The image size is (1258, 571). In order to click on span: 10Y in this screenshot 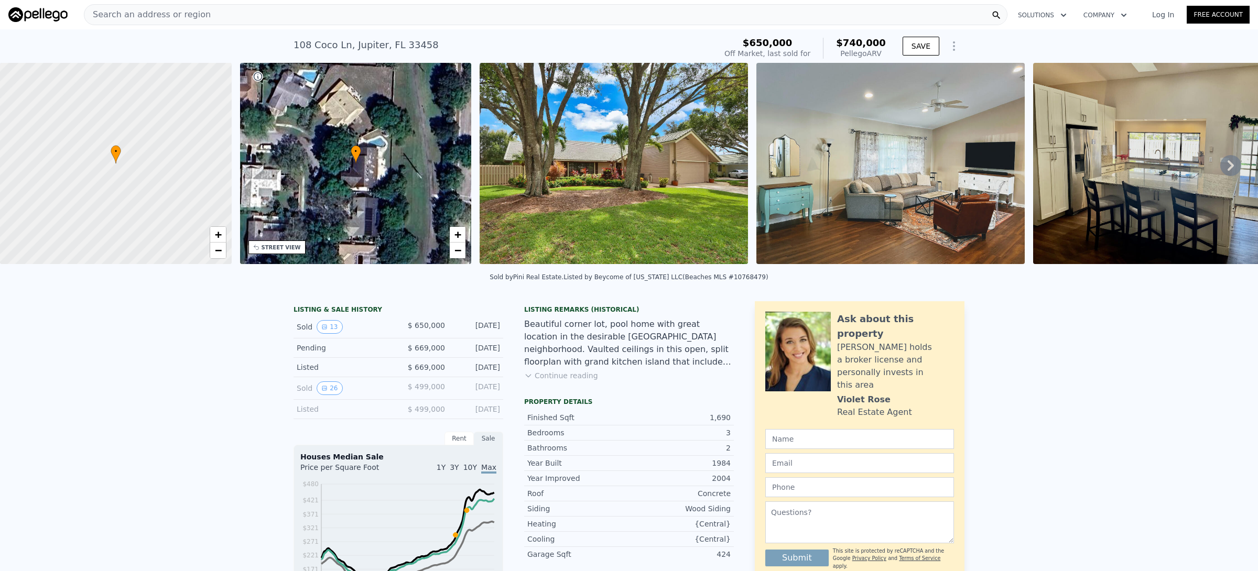, I will do `click(470, 467)`.